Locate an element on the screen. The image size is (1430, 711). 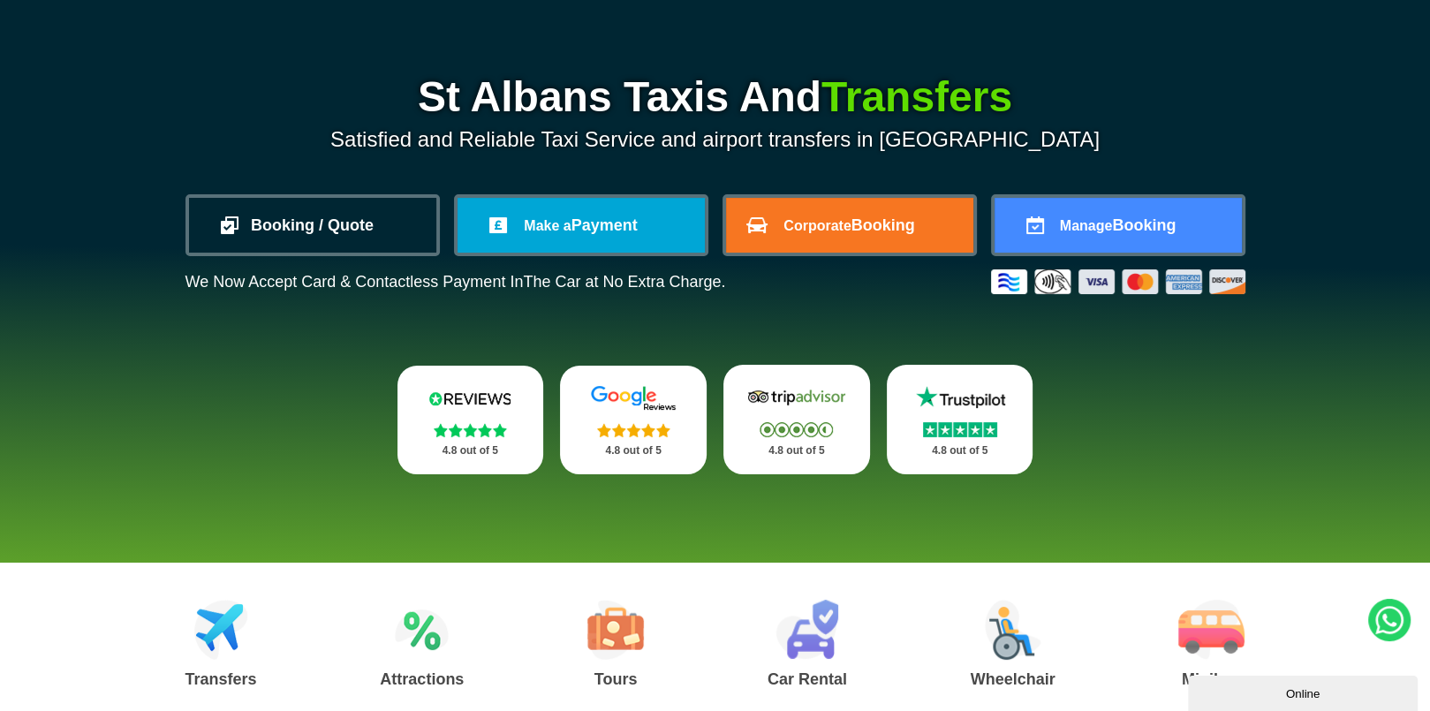
h3: Attractions is located at coordinates (421, 679).